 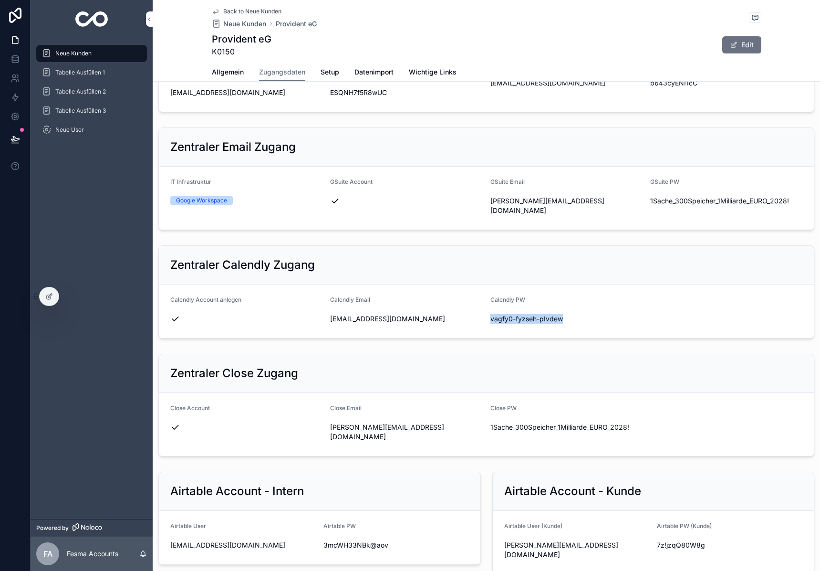 What do you see at coordinates (534, 525) in the screenshot?
I see `span: Airtable User (Kunde)` at bounding box center [534, 525].